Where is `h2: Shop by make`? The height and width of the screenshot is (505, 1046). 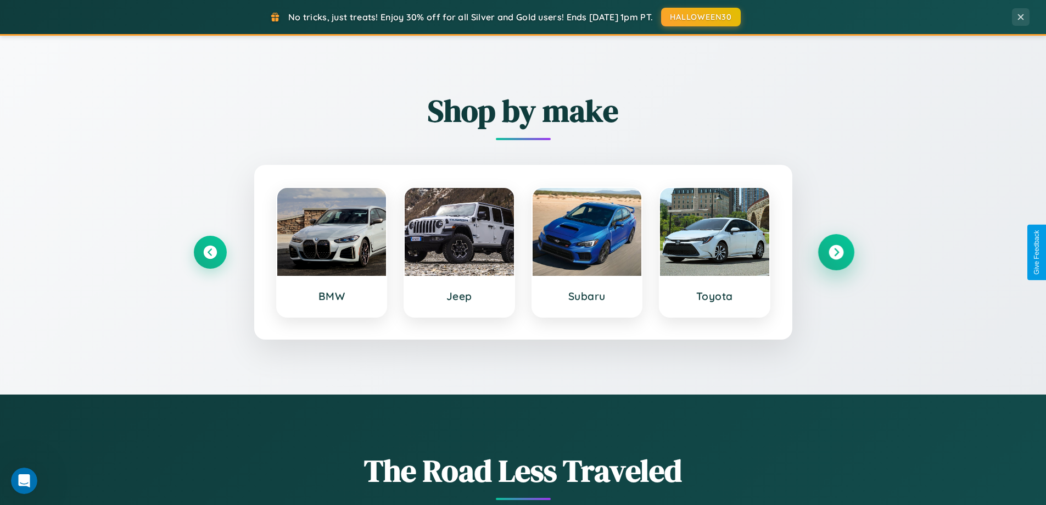
h2: Shop by make is located at coordinates (523, 110).